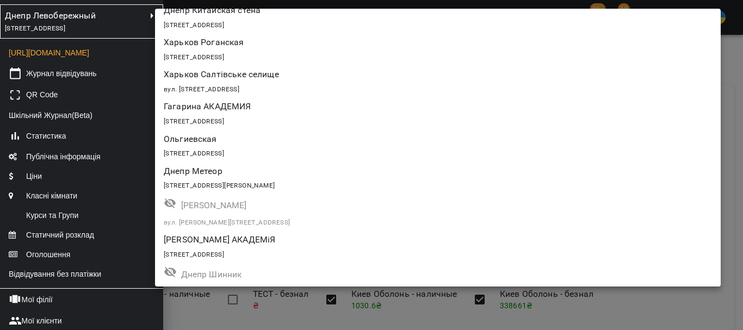  I want to click on p: Ольгиевская, so click(391, 139).